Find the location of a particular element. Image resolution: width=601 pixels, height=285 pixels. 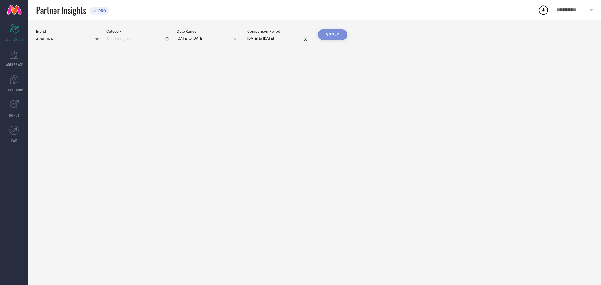

div: Date Range is located at coordinates (208, 32).